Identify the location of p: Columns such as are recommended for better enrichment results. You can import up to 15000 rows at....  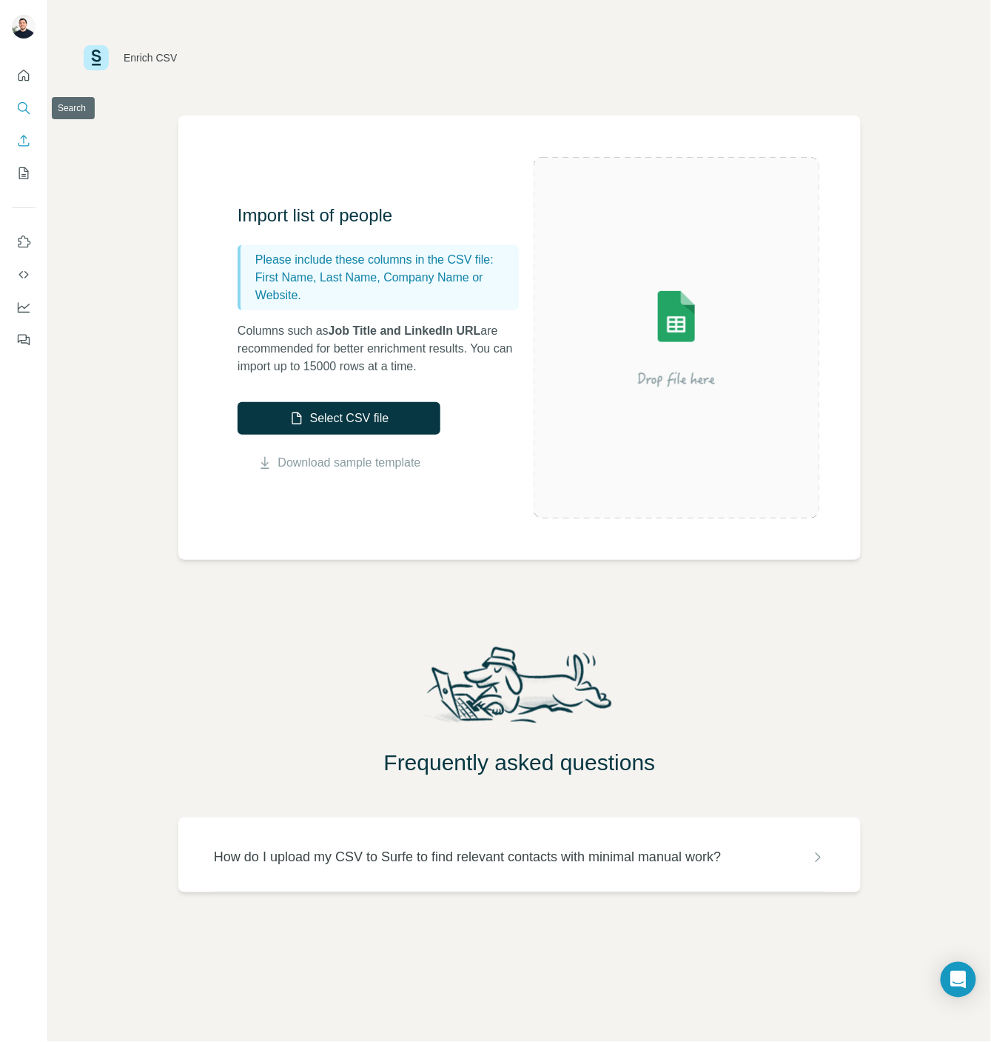
(386, 349).